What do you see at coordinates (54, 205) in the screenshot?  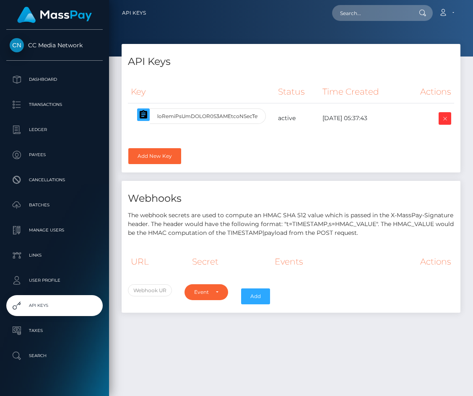 I see `a: Batches` at bounding box center [54, 205].